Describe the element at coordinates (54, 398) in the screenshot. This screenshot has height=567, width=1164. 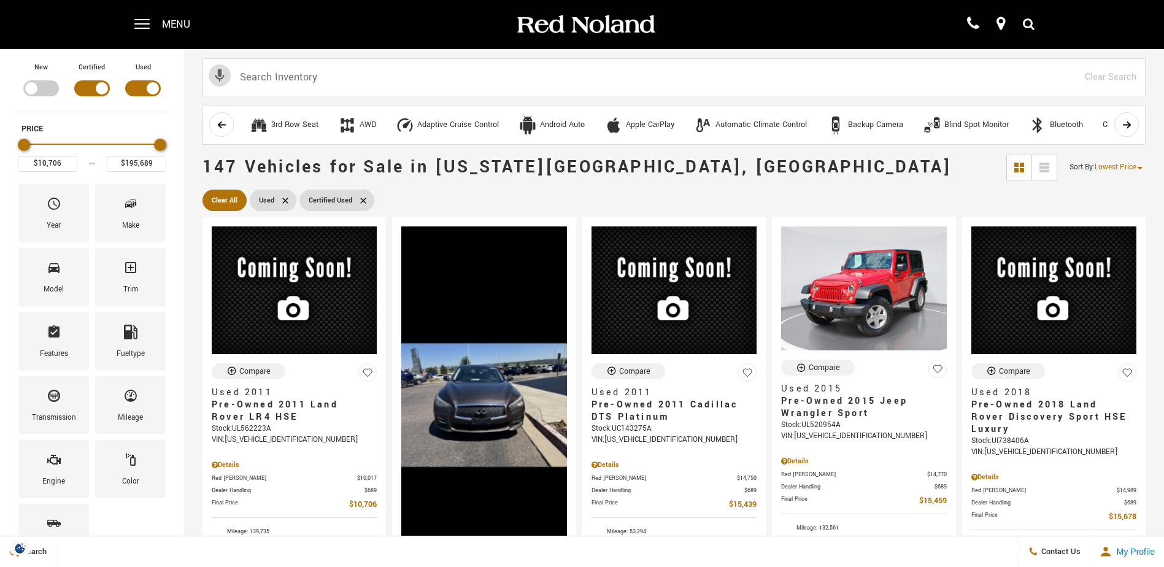
I see `span: Transmission` at that location.